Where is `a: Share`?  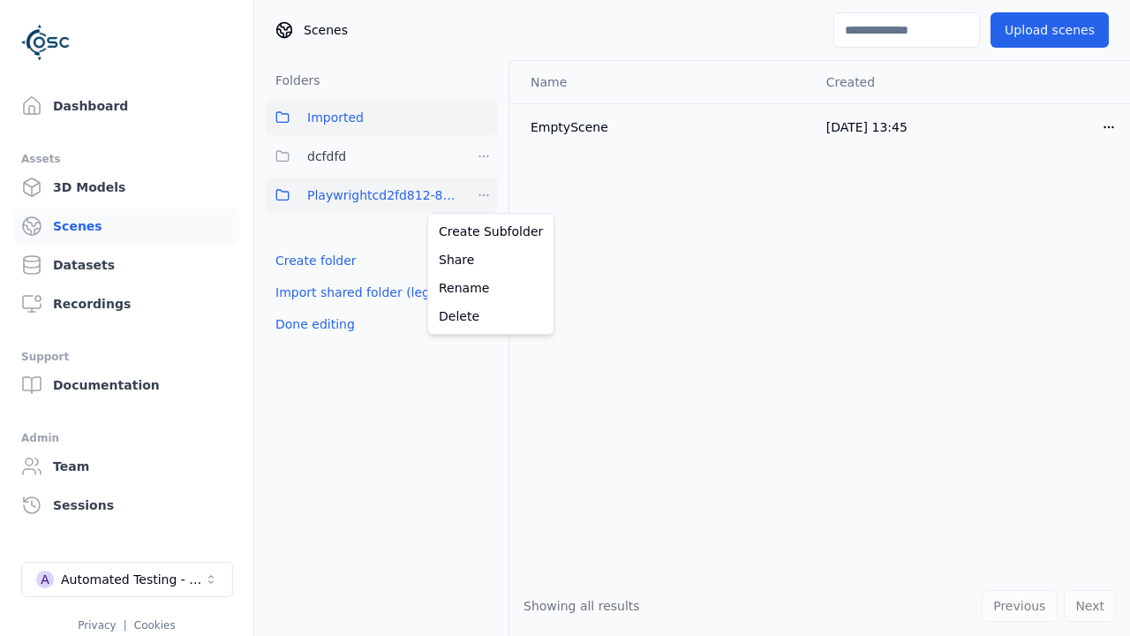 a: Share is located at coordinates (491, 260).